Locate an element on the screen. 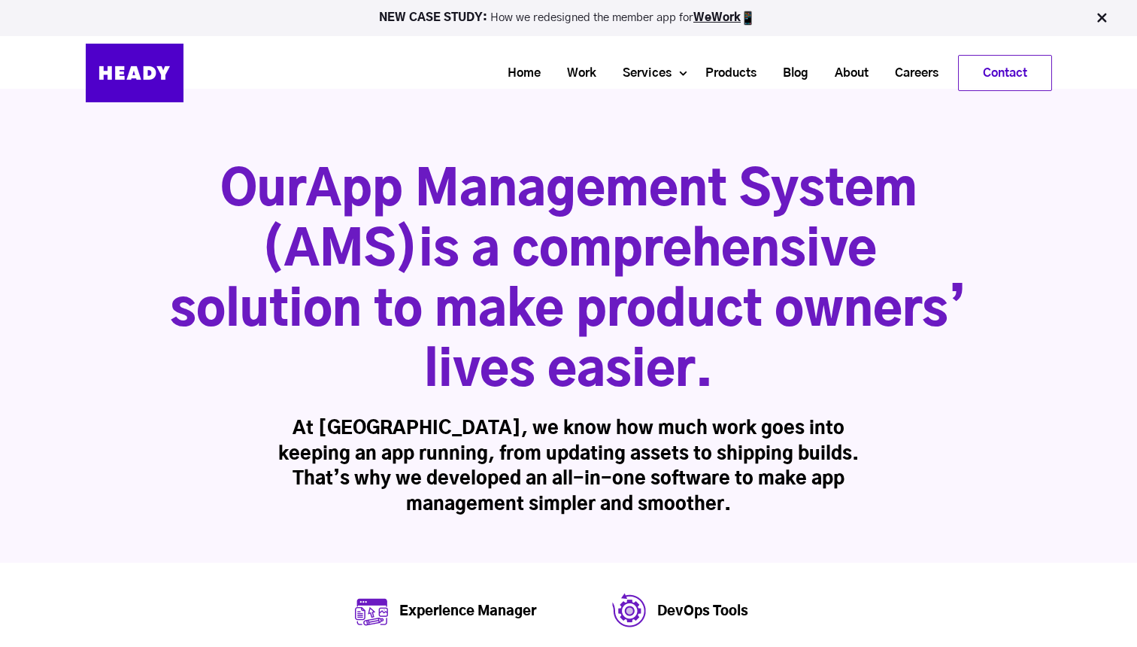  strong: NEW CASE STUDY: is located at coordinates (435, 17).